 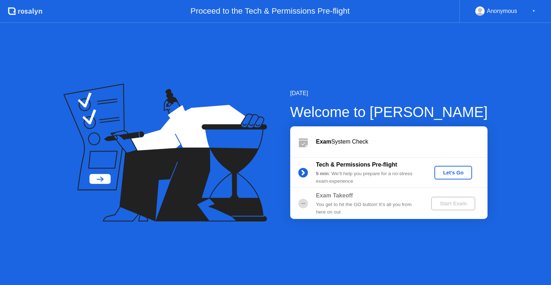 I want to click on div: Let's Go, so click(x=453, y=172).